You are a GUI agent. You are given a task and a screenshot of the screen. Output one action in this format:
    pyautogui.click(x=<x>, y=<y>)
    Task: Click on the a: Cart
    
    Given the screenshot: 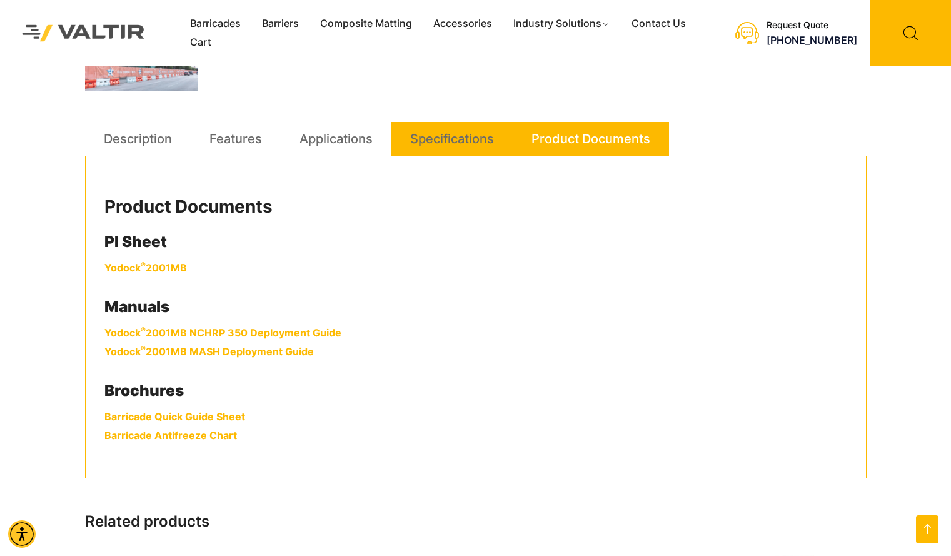 What is the action you would take?
    pyautogui.click(x=201, y=42)
    